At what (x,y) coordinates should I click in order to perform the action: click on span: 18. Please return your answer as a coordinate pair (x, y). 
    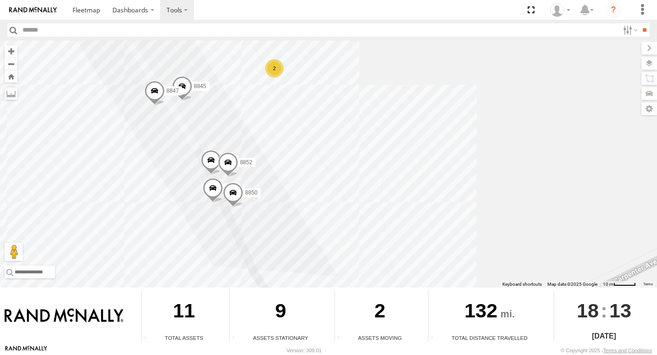
    Looking at the image, I should click on (588, 311).